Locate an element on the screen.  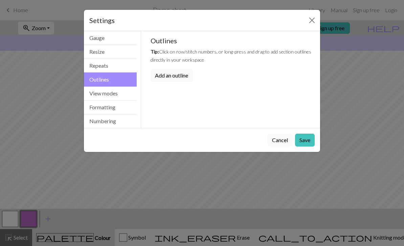
button: Outlines is located at coordinates (110, 79).